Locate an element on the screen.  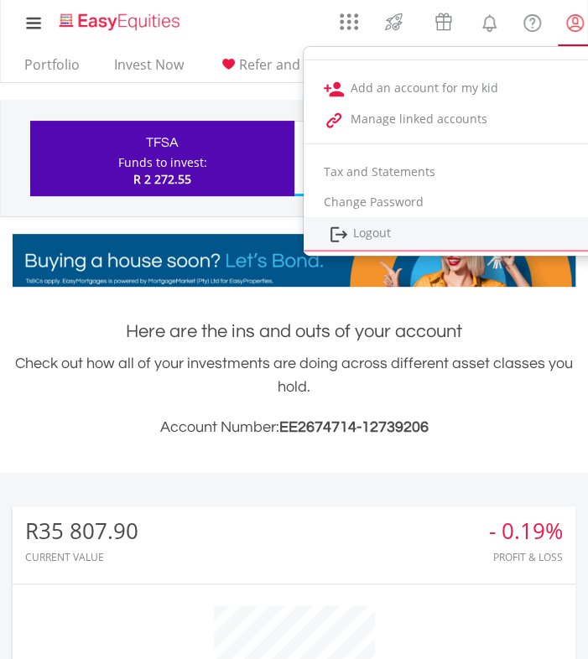
h1: Here are the ins and outs of your account is located at coordinates (294, 332).